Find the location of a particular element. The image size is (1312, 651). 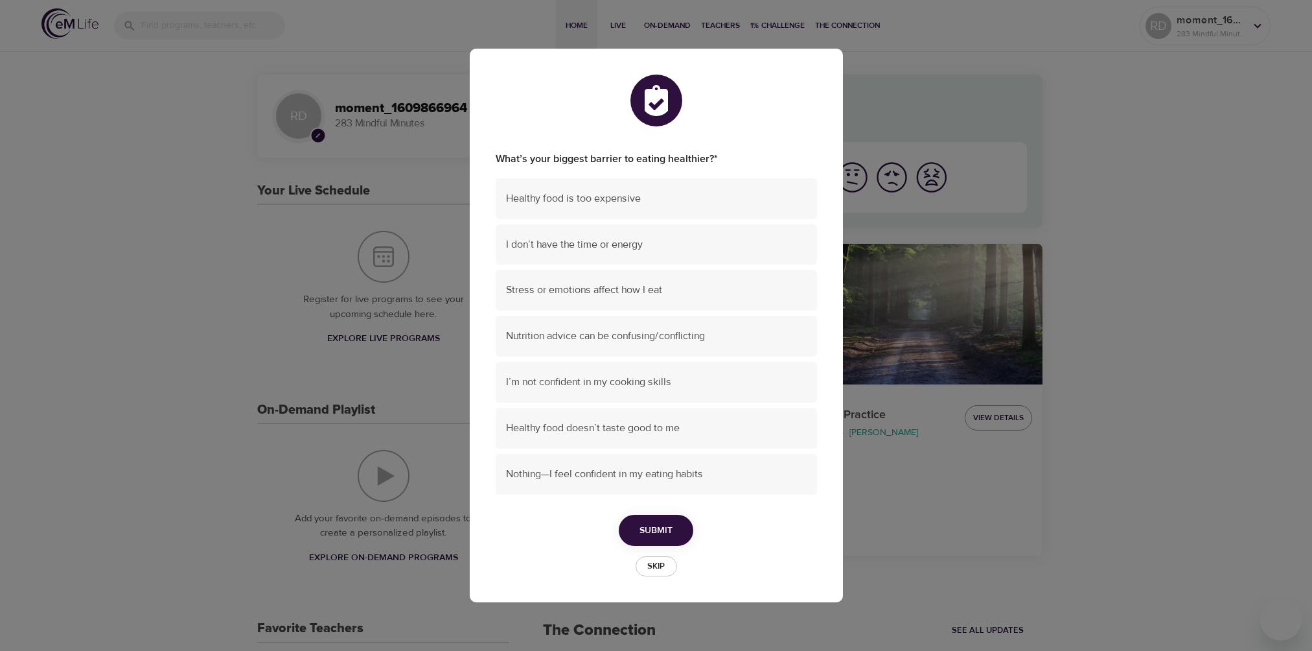

span: Nothing—I feel confident in my eating habits is located at coordinates (656, 474).